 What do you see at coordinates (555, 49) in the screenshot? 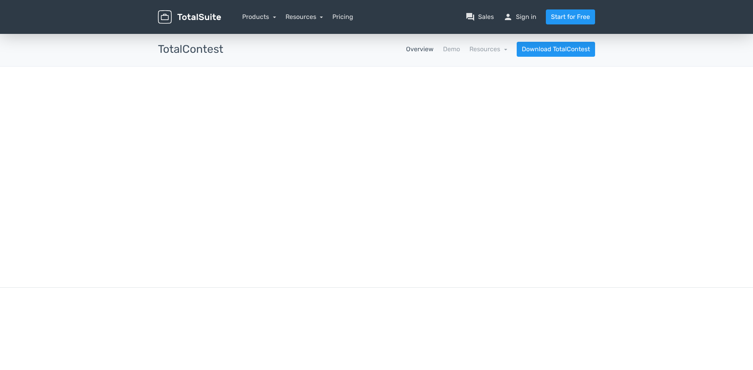
I see `a: Download TotalContest` at bounding box center [555, 49].